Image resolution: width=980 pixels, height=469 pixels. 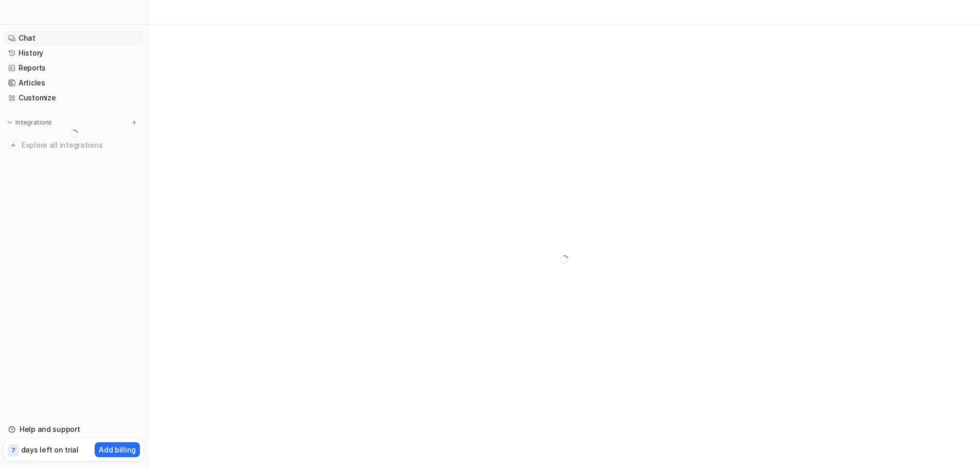 I want to click on a: Articles, so click(x=74, y=83).